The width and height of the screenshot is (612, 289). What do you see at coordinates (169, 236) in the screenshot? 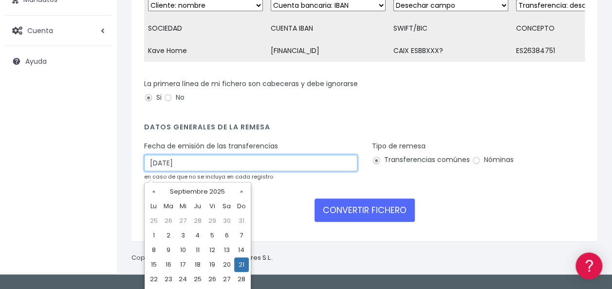
I see `td: 2` at bounding box center [169, 236].